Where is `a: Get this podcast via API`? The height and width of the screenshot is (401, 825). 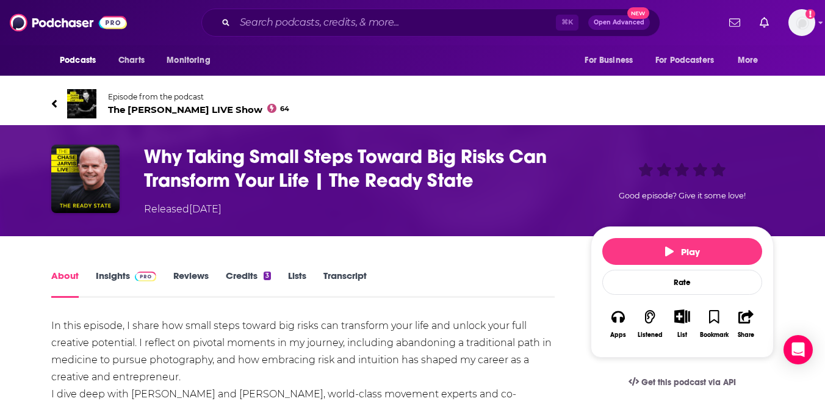
a: Get this podcast via API is located at coordinates (682, 382).